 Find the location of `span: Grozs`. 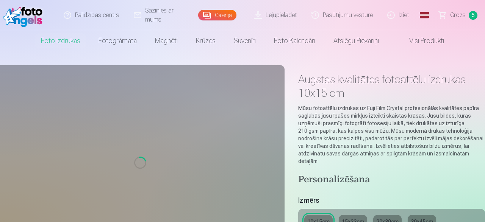

span: Grozs is located at coordinates (458, 15).